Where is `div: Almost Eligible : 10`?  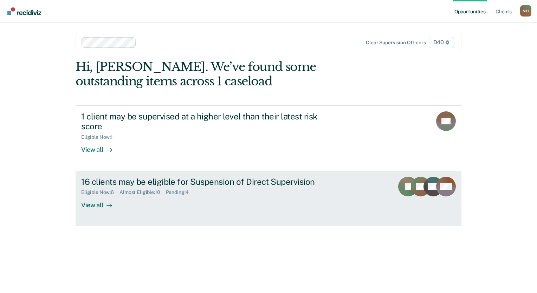 div: Almost Eligible : 10 is located at coordinates (143, 192).